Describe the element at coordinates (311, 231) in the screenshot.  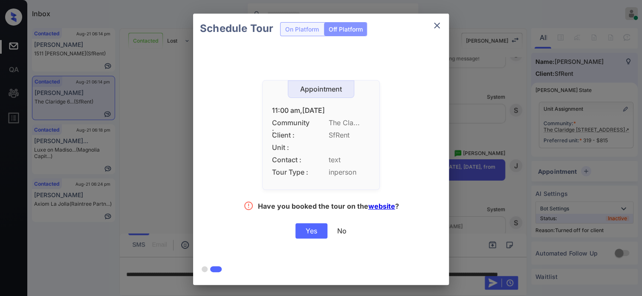
I see `div: Yes` at that location.